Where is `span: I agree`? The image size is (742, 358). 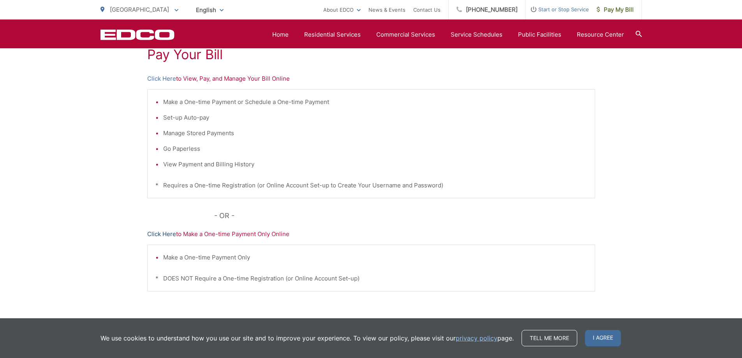
span: I agree is located at coordinates (603, 338).